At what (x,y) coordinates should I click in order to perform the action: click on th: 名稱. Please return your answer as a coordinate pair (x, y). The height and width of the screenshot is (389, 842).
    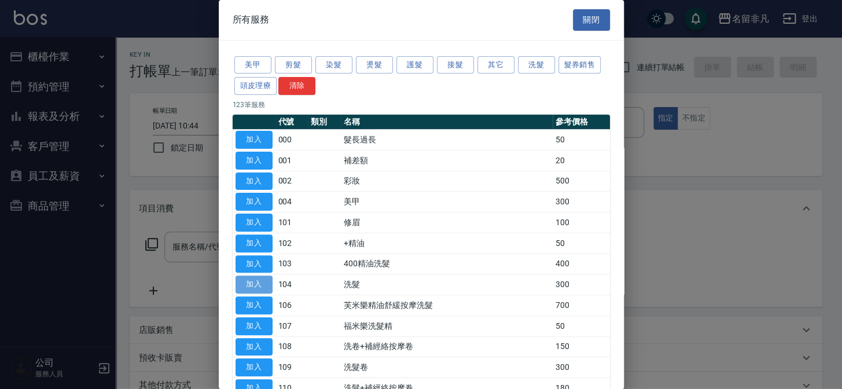
    Looking at the image, I should click on (446, 122).